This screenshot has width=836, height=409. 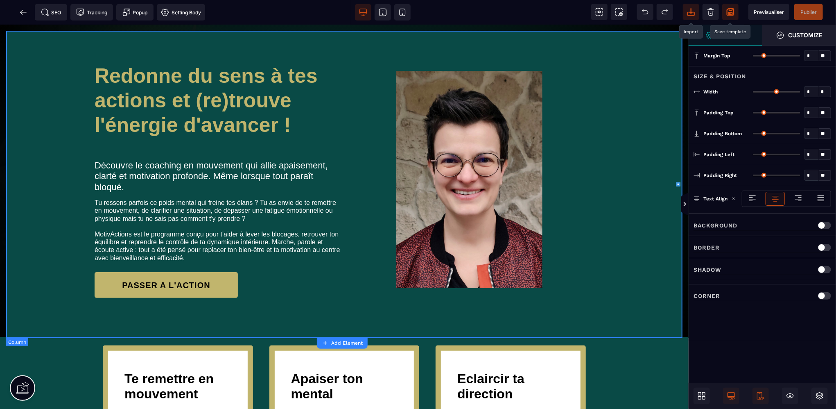 I want to click on span: Padding Right, so click(x=720, y=175).